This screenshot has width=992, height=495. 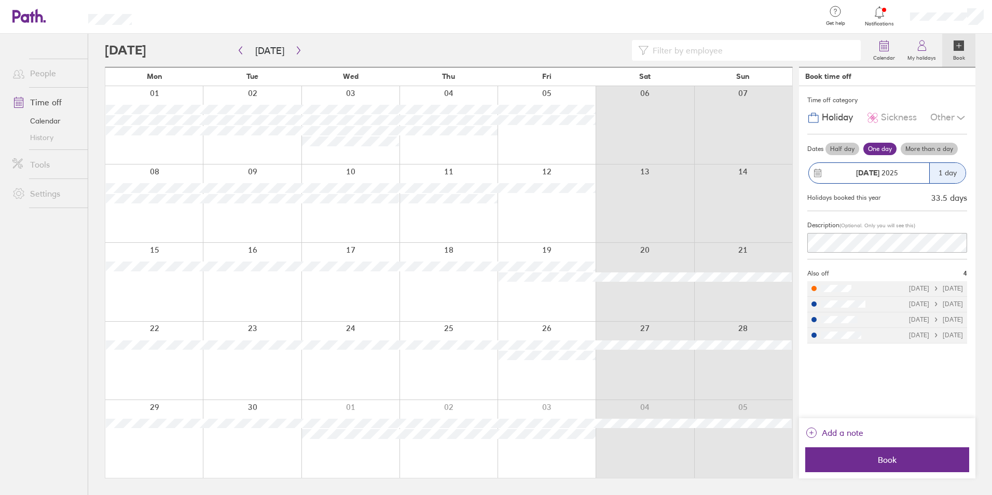 What do you see at coordinates (46, 137) in the screenshot?
I see `a: History` at bounding box center [46, 137].